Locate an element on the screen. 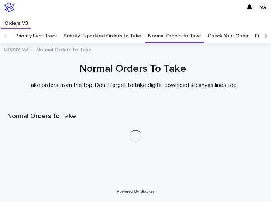  p: Normal Orders to Take is located at coordinates (64, 49).